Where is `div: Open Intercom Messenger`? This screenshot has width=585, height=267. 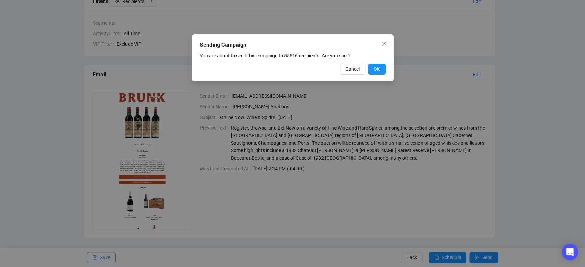
div: Open Intercom Messenger is located at coordinates (570, 252).